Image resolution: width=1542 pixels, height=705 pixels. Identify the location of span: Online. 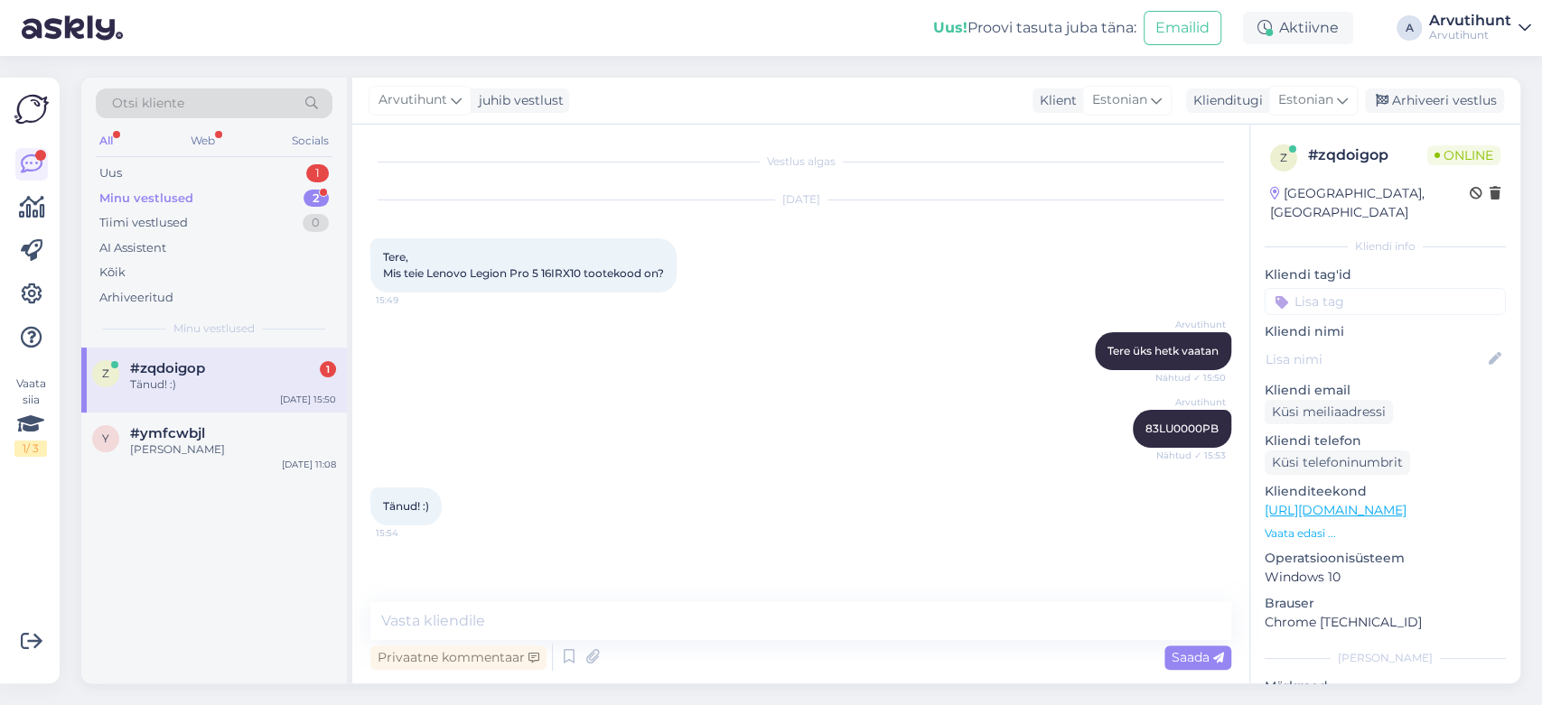
(1463, 155).